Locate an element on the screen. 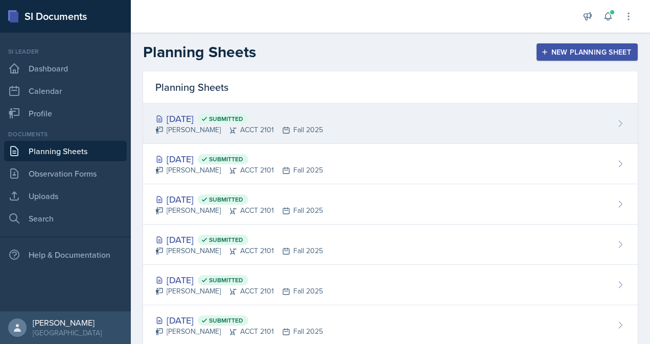 This screenshot has width=650, height=344. div: Help & Documentation is located at coordinates (65, 255).